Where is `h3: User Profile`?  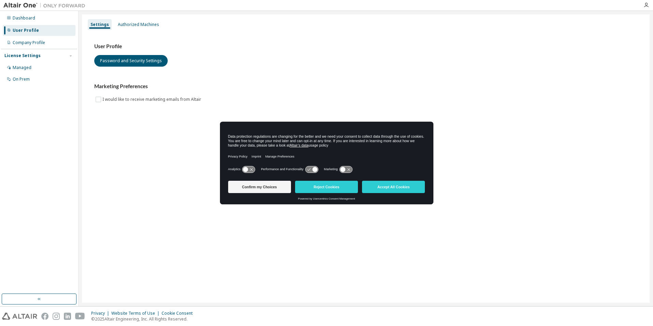 h3: User Profile is located at coordinates (366, 46).